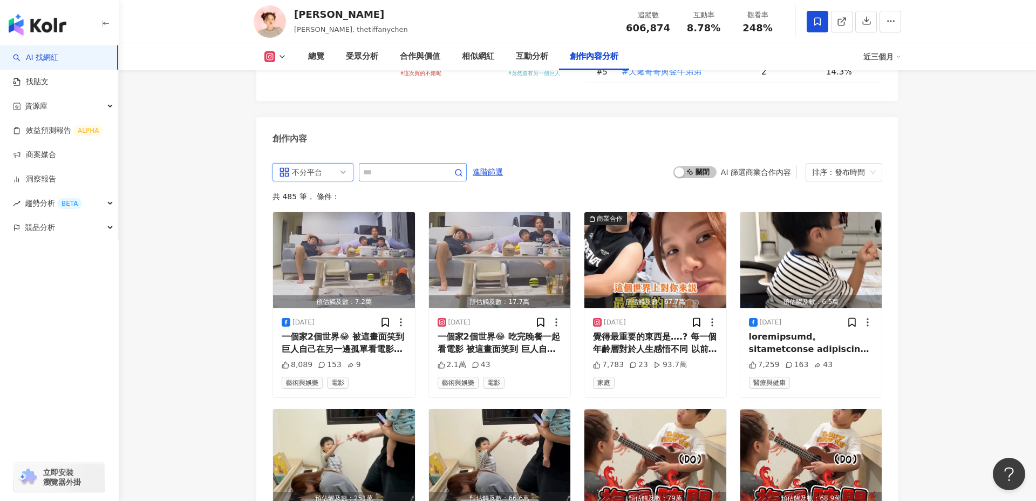 The image size is (1036, 501). Describe the element at coordinates (297, 365) in the screenshot. I see `div: 8,089` at that location.